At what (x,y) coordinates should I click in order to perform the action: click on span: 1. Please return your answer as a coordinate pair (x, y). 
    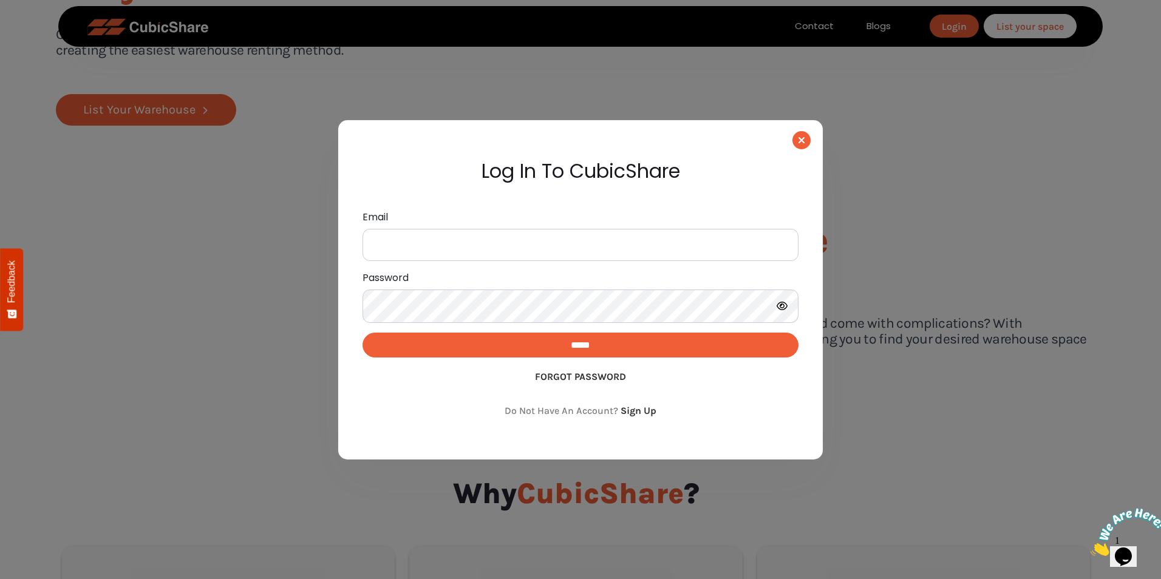
    Looking at the image, I should click on (7, 10).